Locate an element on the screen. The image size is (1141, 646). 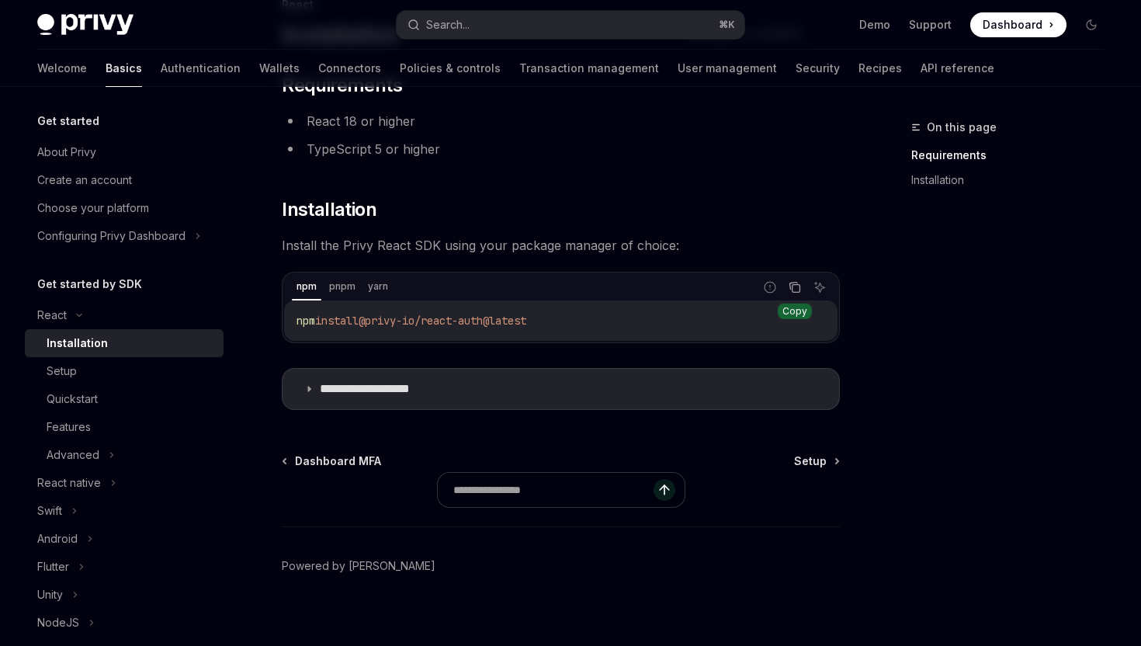
a: Dashboard is located at coordinates (1019, 25).